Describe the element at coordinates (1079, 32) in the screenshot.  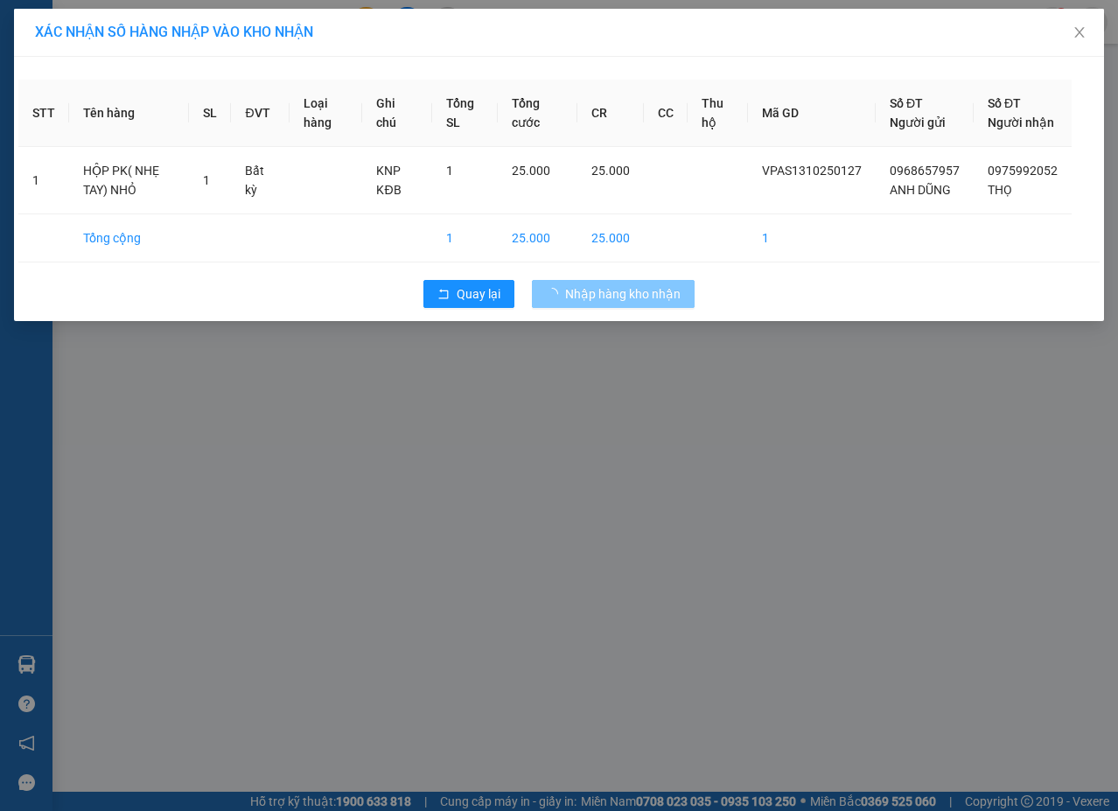
I see `span: close` at that location.